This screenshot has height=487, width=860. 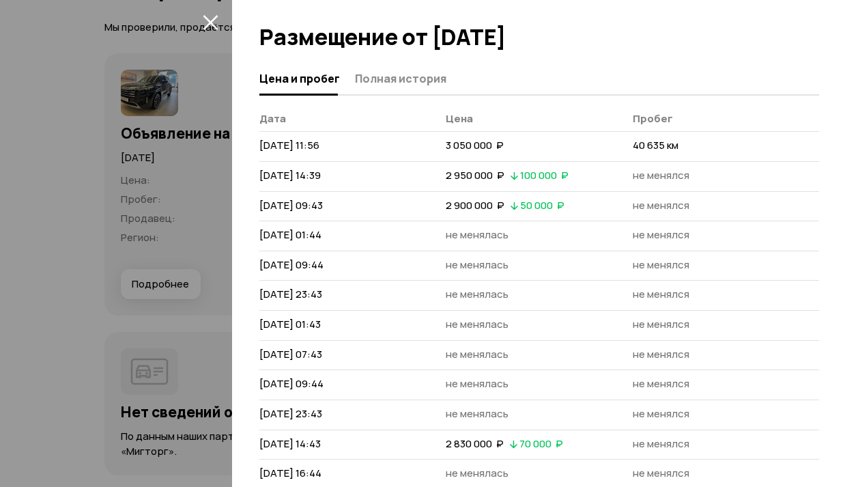 I want to click on span: 2 950 000 ₽, so click(x=475, y=175).